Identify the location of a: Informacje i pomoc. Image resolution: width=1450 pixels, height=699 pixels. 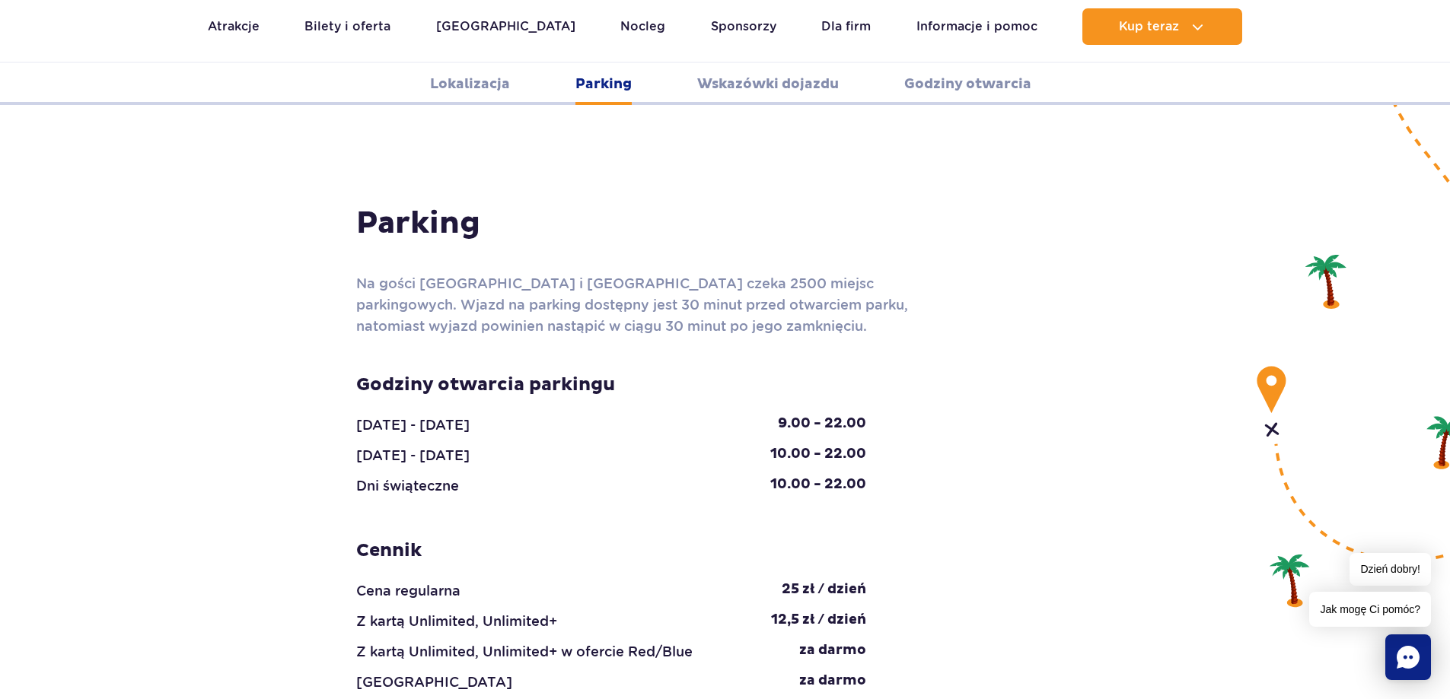
(976, 27).